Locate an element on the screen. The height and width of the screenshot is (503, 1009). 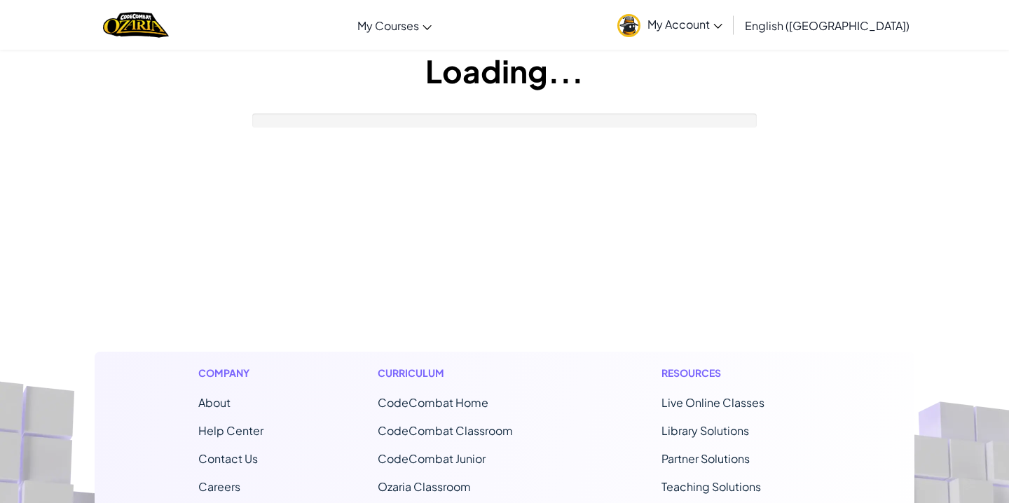
a: Live Online Classes is located at coordinates (712, 402).